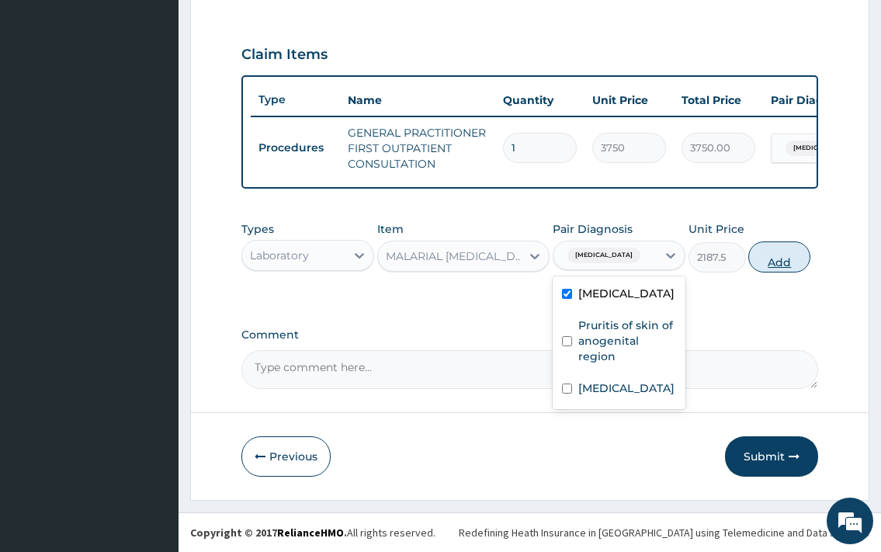 The height and width of the screenshot is (552, 881). What do you see at coordinates (46, 97) in the screenshot?
I see `img: d_794563401_company_1708531726252_794563401` at bounding box center [46, 97].